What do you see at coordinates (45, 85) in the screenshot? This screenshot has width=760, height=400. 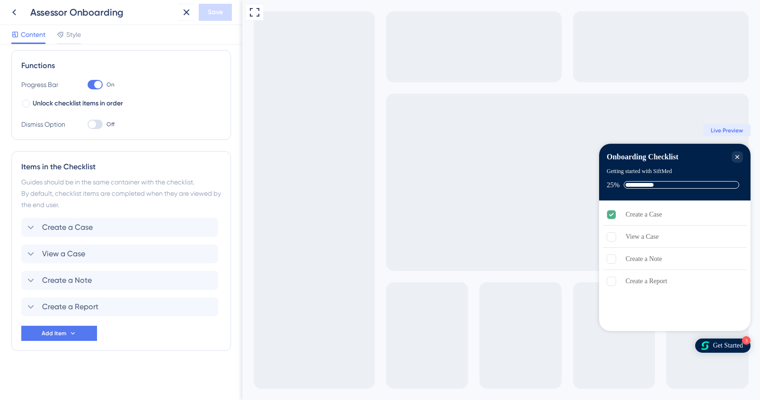 I see `div: Progress Bar` at bounding box center [45, 85].